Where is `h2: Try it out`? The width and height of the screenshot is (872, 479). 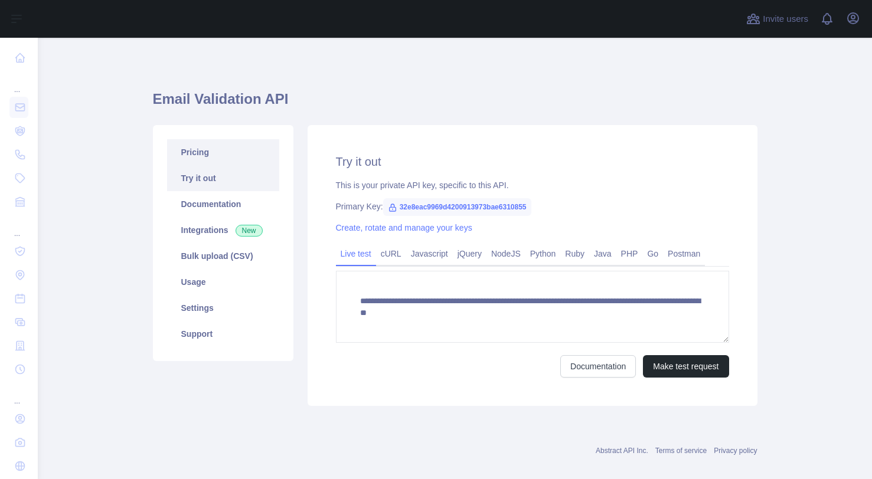 h2: Try it out is located at coordinates (533, 162).